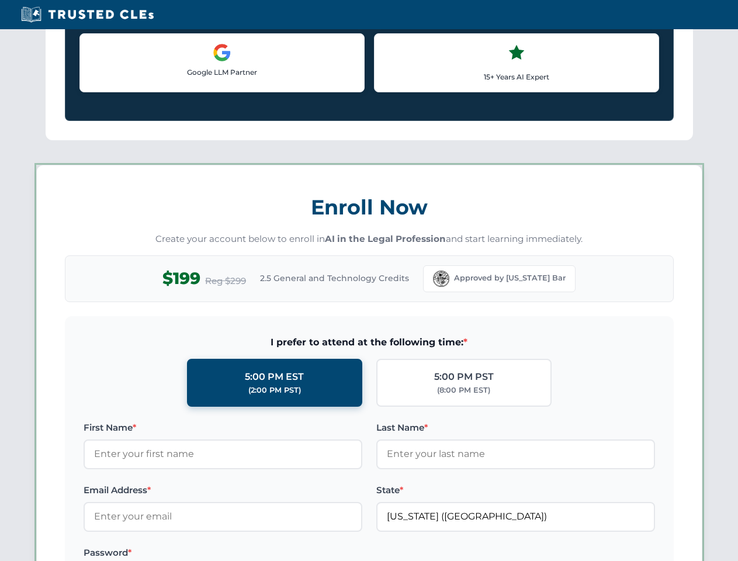 This screenshot has width=738, height=561. What do you see at coordinates (222, 72) in the screenshot?
I see `p: Google LLM Partner` at bounding box center [222, 72].